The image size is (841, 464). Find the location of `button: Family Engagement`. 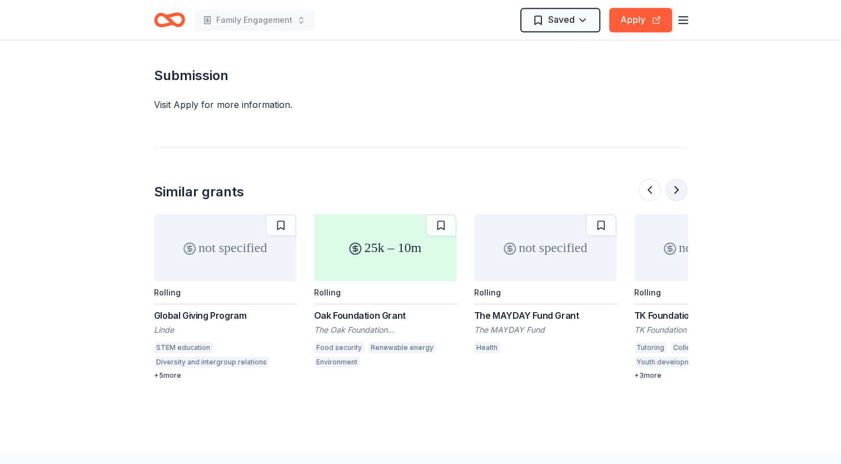

button: Family Engagement is located at coordinates (254, 20).